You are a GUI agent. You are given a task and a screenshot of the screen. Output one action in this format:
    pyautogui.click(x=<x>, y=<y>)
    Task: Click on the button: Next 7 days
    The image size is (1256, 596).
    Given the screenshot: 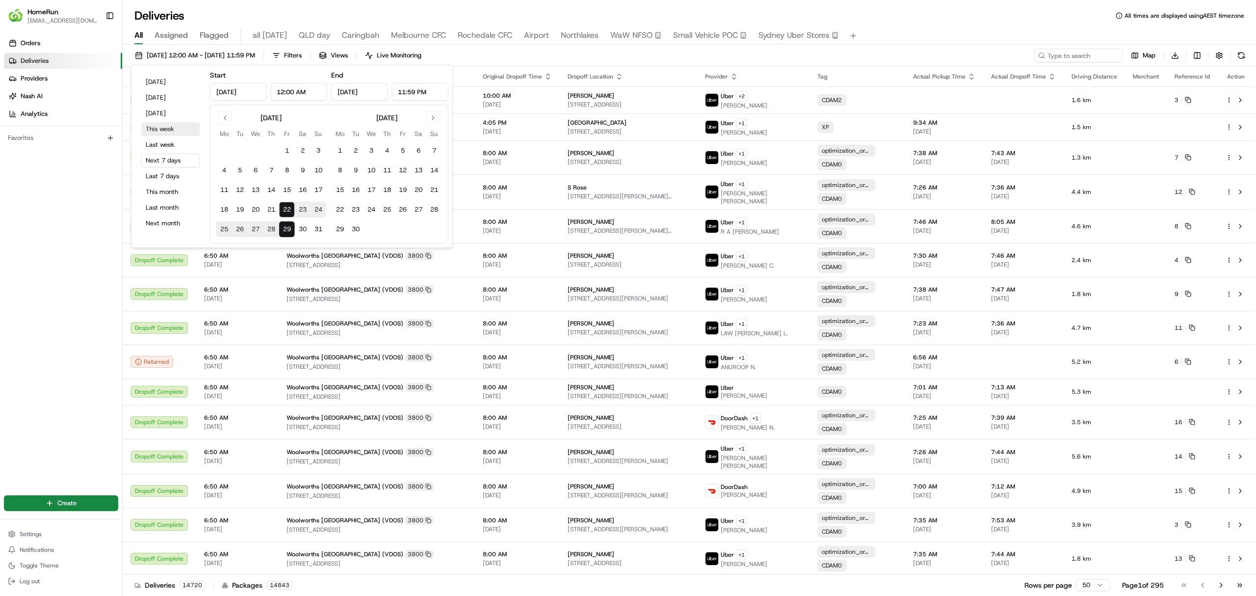 What is the action you would take?
    pyautogui.click(x=171, y=160)
    